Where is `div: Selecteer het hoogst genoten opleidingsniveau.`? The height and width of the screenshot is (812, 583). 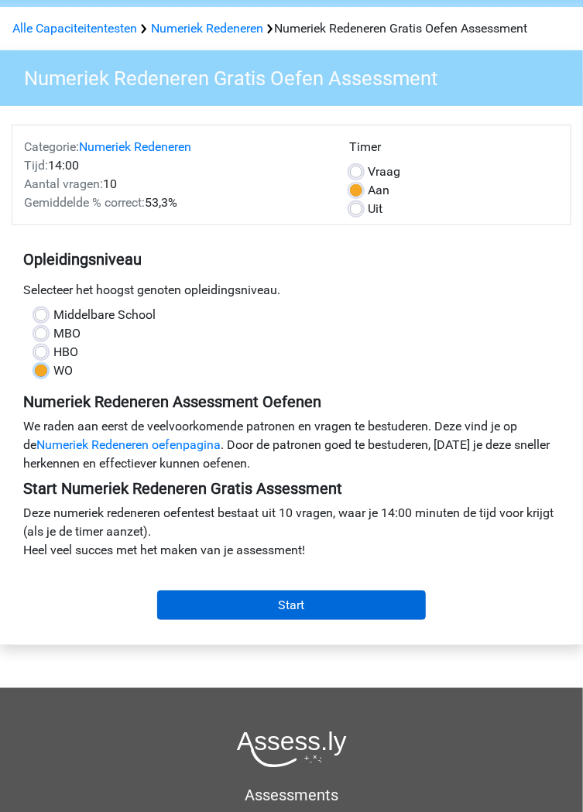
div: Selecteer het hoogst genoten opleidingsniveau. is located at coordinates (291, 293).